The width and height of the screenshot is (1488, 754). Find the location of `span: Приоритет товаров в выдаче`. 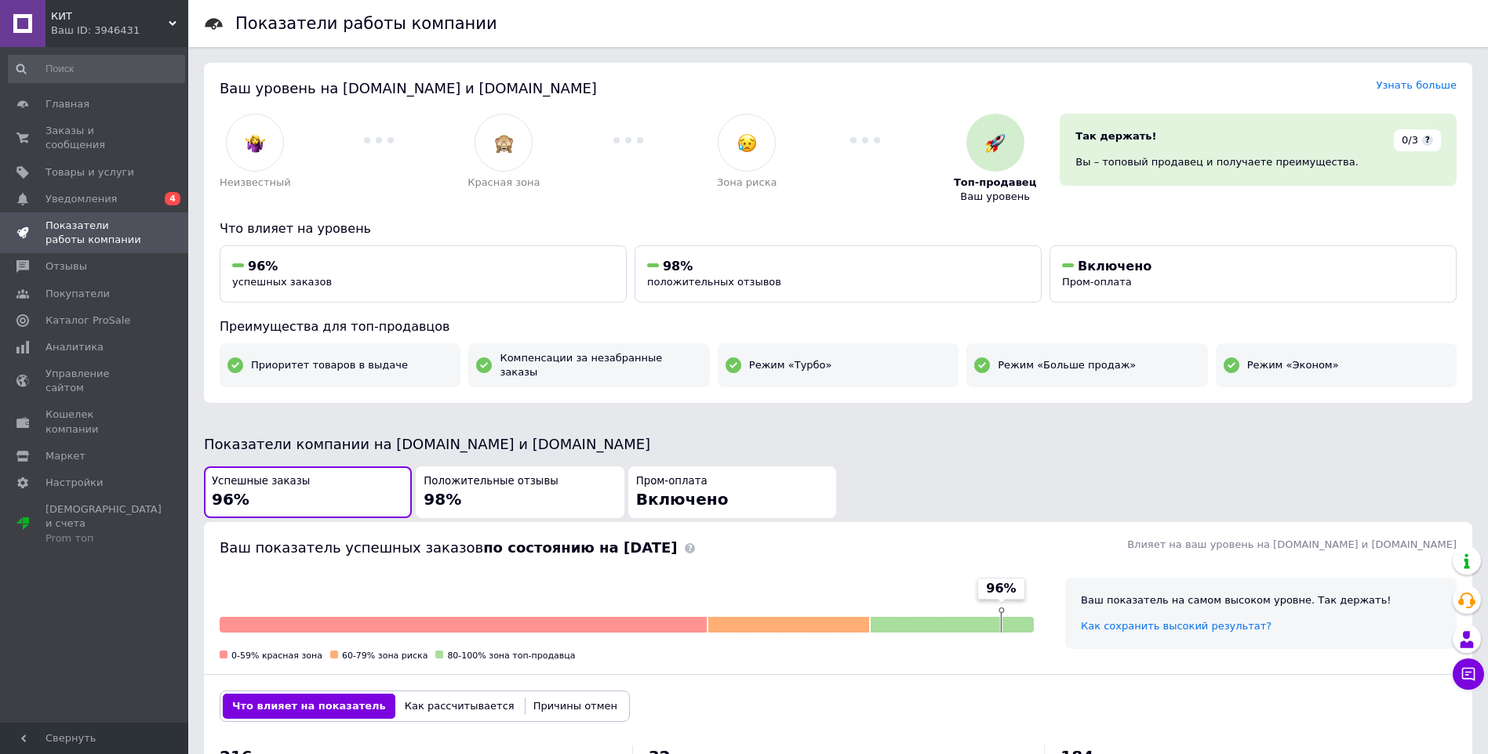

span: Приоритет товаров в выдаче is located at coordinates (329, 365).